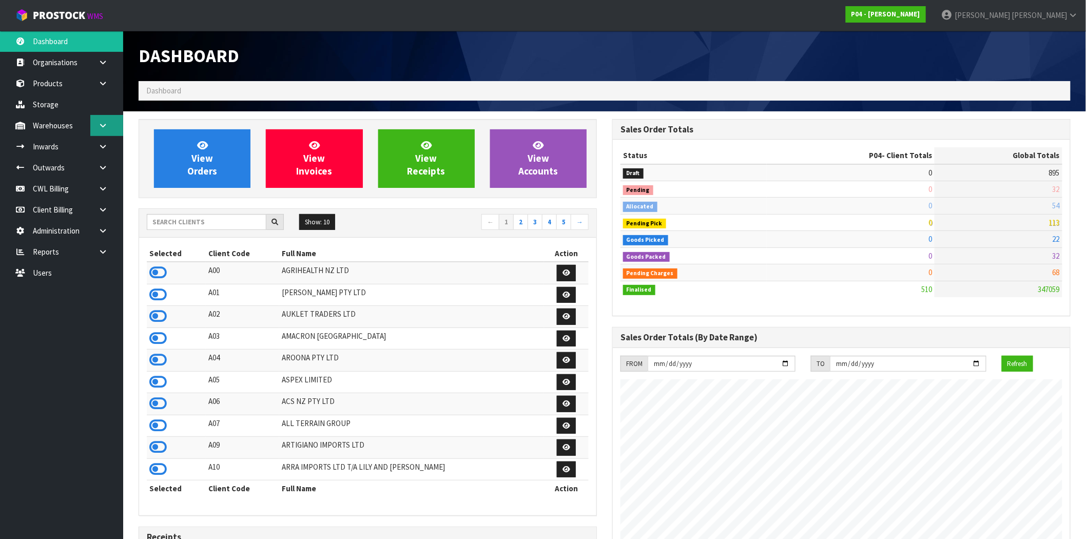 This screenshot has width=1086, height=539. What do you see at coordinates (242, 272) in the screenshot?
I see `td: A00` at bounding box center [242, 272].